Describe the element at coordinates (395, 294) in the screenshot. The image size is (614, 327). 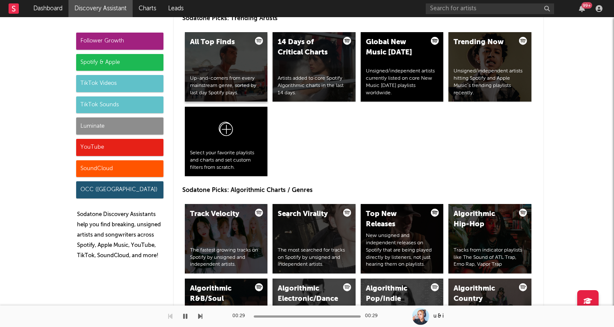
I see `div: Algorithmic Pop/Indie` at that location.